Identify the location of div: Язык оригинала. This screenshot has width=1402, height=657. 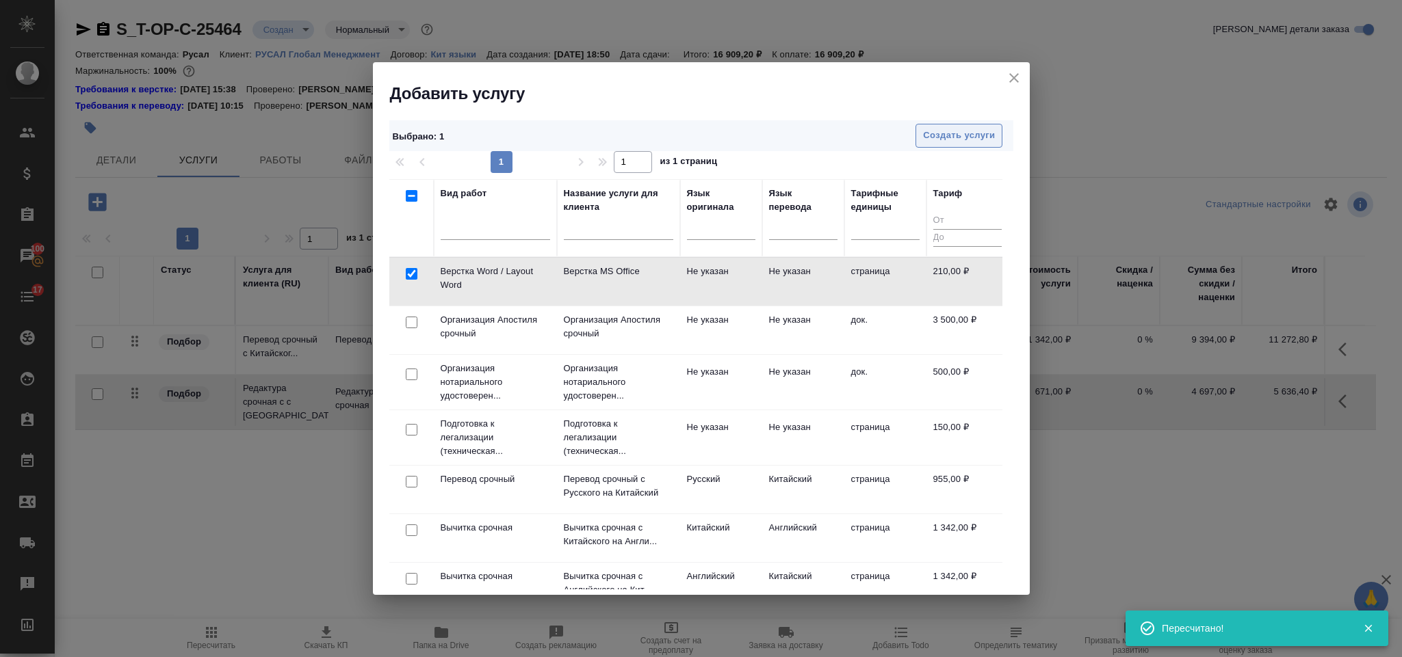
(721, 200).